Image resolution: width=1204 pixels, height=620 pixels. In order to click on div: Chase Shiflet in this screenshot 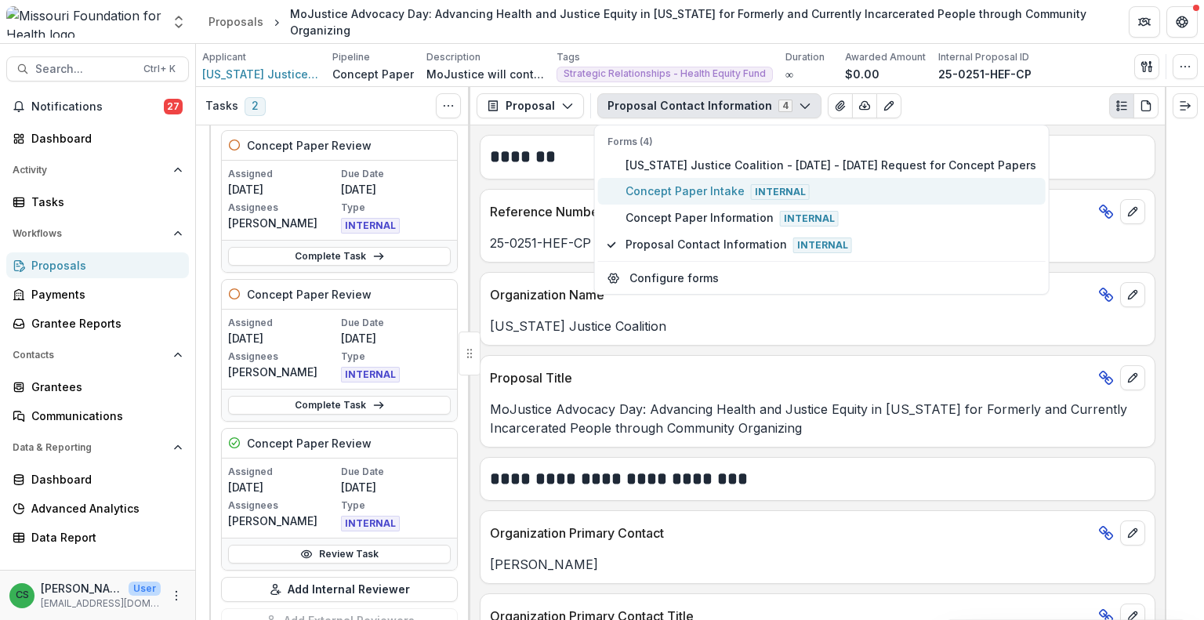, I will do `click(22, 595)`.